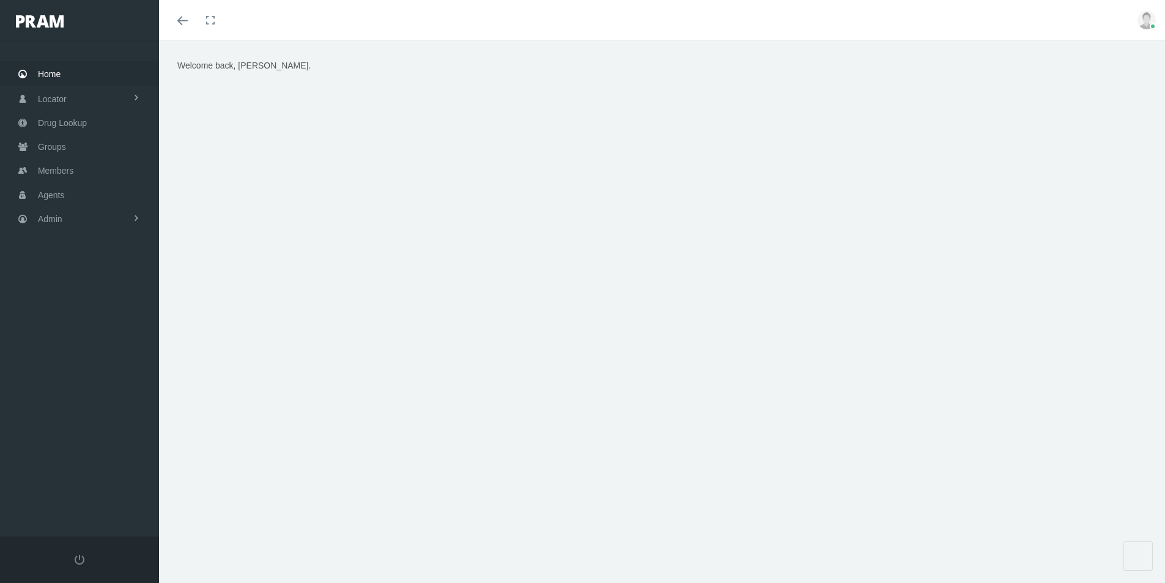  What do you see at coordinates (52, 147) in the screenshot?
I see `span: Groups` at bounding box center [52, 147].